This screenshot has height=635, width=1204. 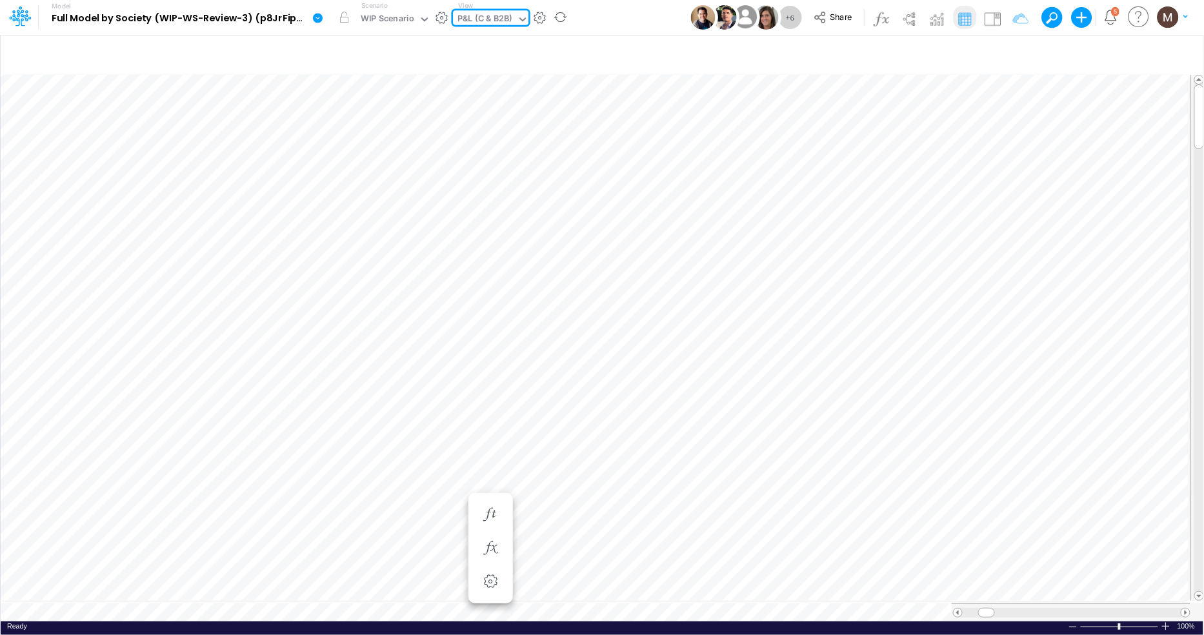 What do you see at coordinates (1073, 626) in the screenshot?
I see `div: Zoom Out` at bounding box center [1073, 626].